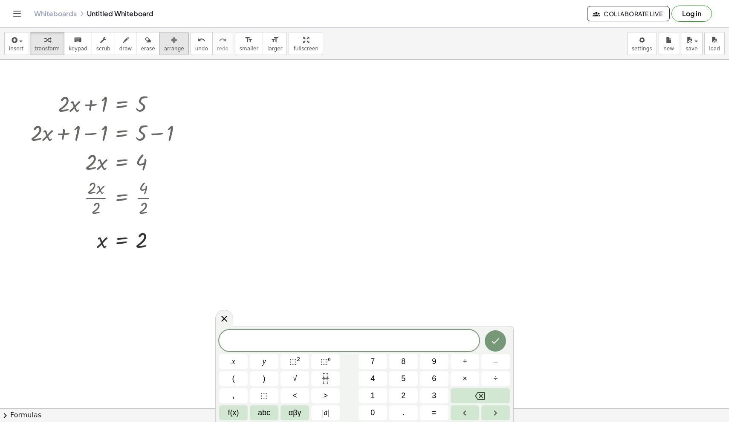 The width and height of the screenshot is (729, 422). I want to click on button: Right arrow, so click(496, 412).